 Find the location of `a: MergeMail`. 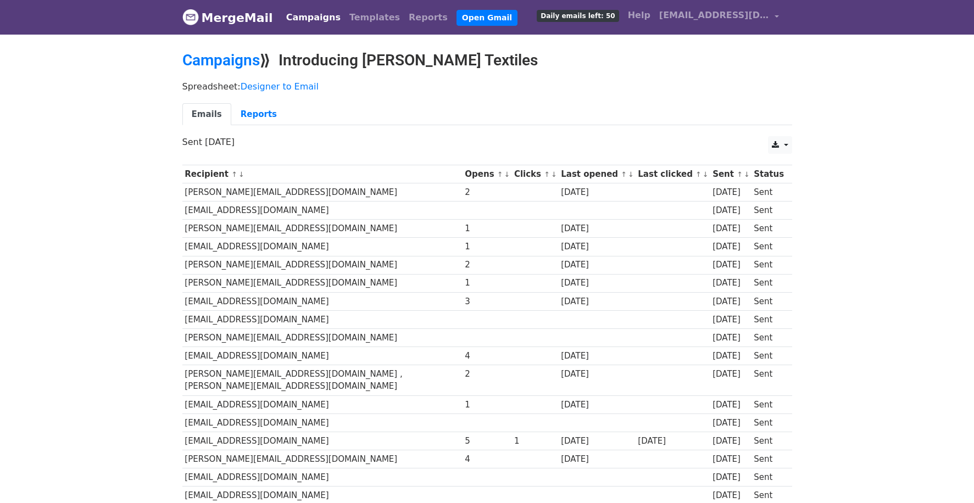

a: MergeMail is located at coordinates (227, 18).